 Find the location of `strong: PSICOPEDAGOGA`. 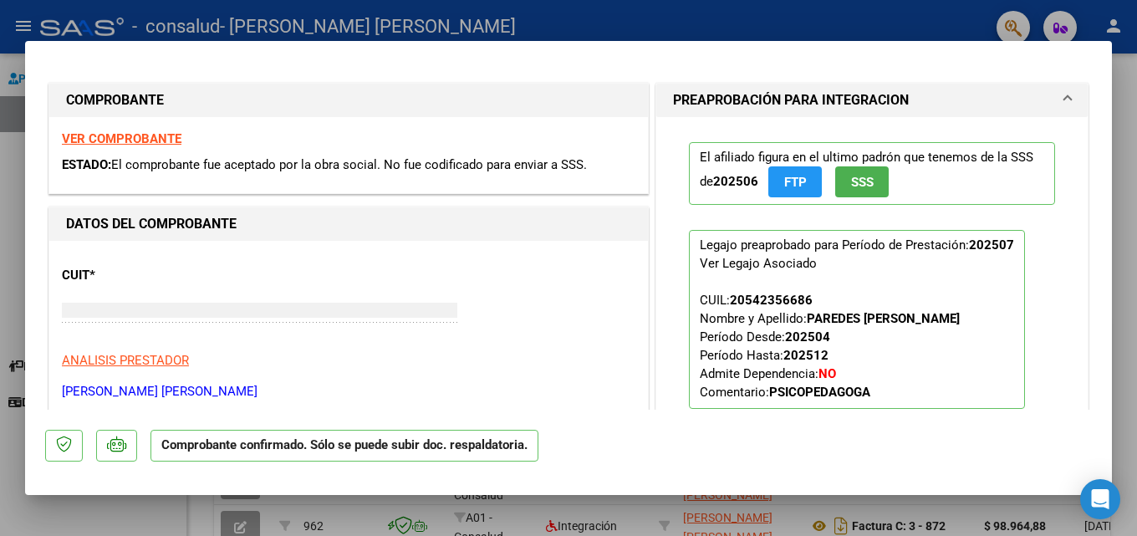

strong: PSICOPEDAGOGA is located at coordinates (819, 392).